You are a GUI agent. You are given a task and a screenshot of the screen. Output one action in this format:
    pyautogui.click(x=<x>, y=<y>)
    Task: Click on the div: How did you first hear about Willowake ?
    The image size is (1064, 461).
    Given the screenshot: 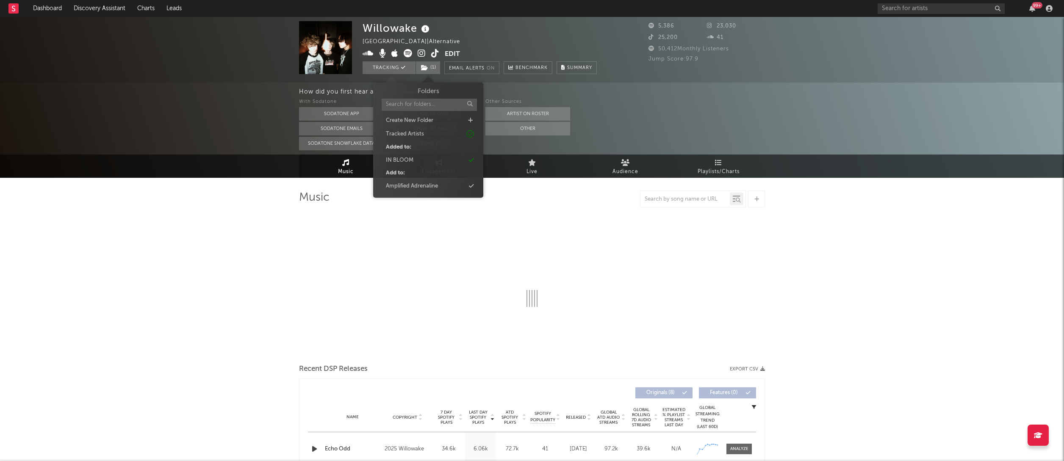 What is the action you would take?
    pyautogui.click(x=682, y=92)
    